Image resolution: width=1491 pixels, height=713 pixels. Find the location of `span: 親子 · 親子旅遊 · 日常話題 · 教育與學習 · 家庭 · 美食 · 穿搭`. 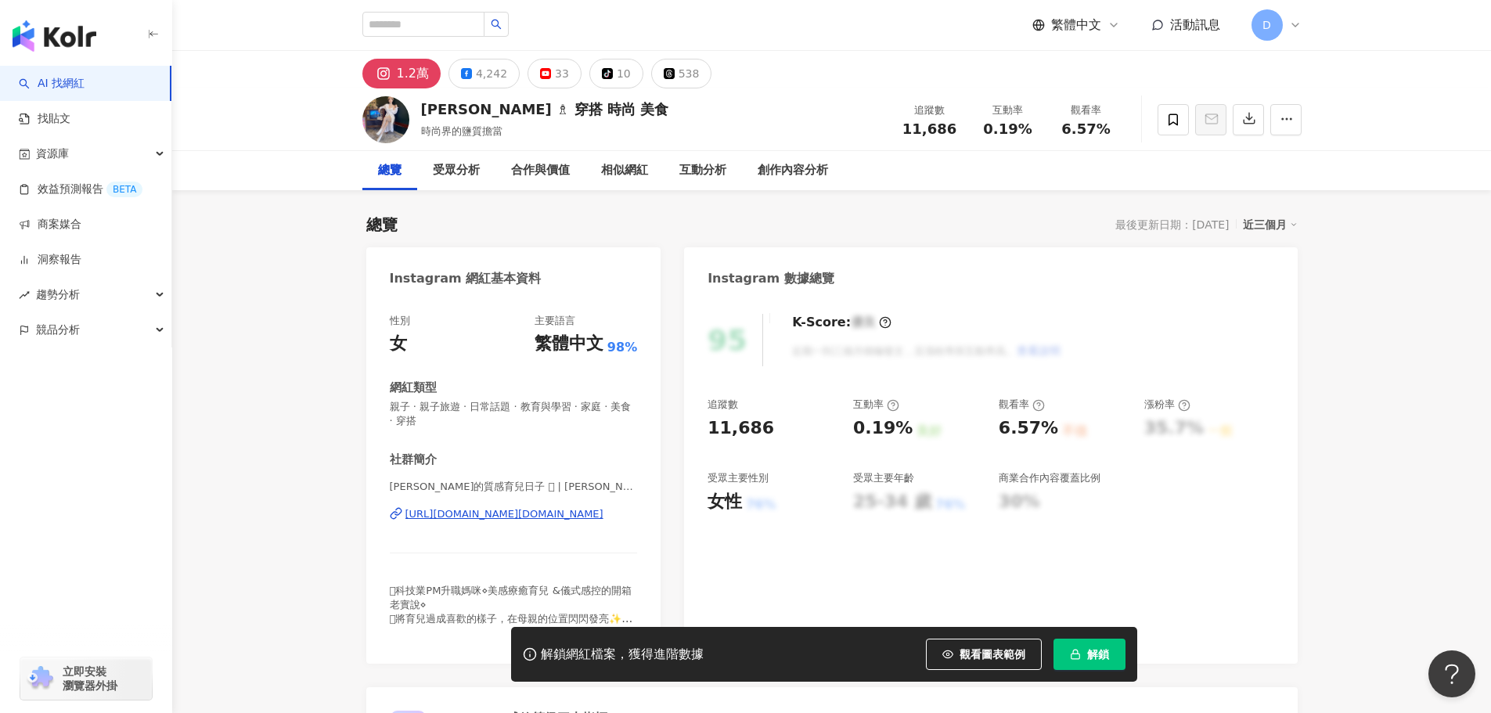

span: 親子 · 親子旅遊 · 日常話題 · 教育與學習 · 家庭 · 美食 · 穿搭 is located at coordinates (513, 414).